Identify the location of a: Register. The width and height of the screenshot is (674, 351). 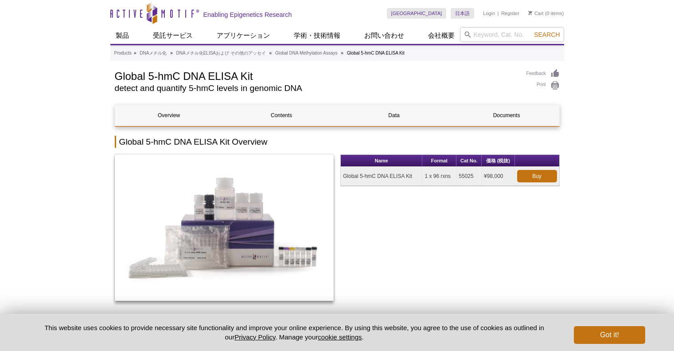
(510, 13).